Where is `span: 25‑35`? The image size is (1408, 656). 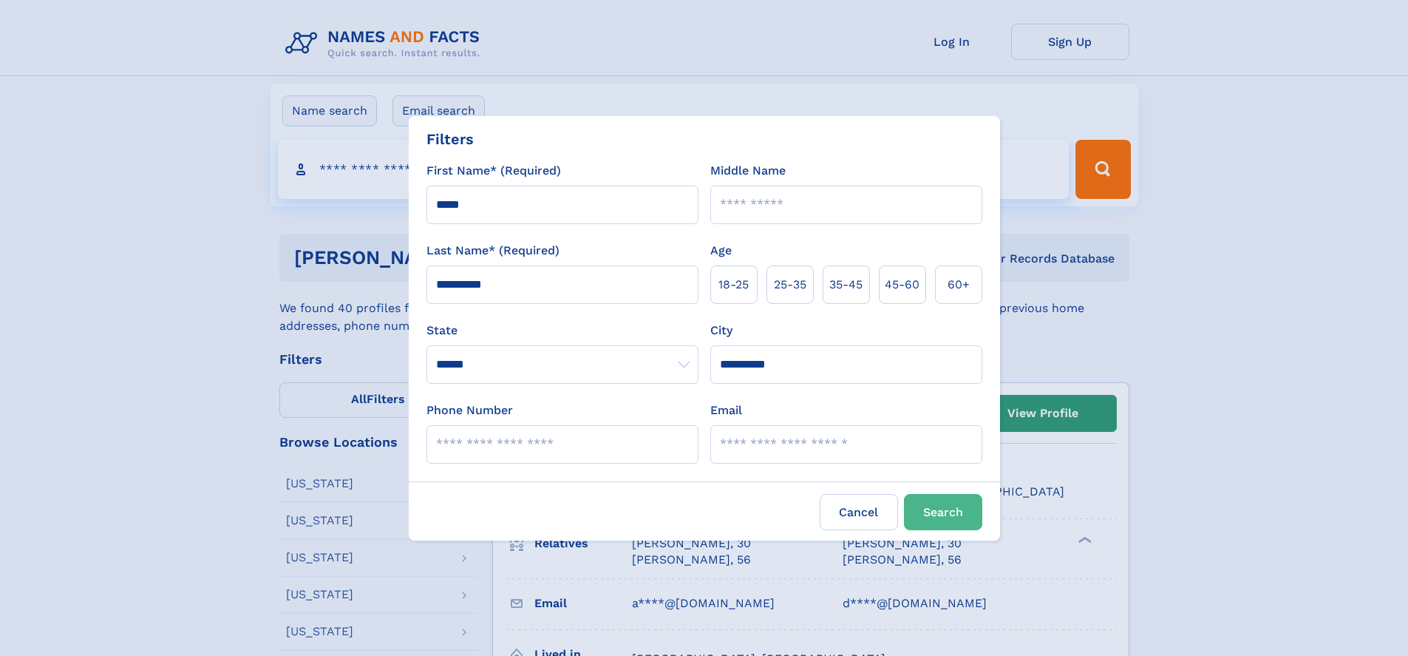
span: 25‑35 is located at coordinates (790, 285).